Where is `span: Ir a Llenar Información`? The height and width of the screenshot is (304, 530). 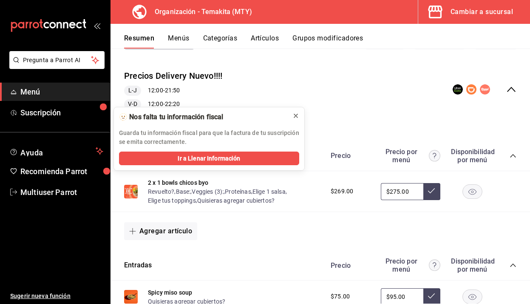
span: Ir a Llenar Información is located at coordinates (209, 158).